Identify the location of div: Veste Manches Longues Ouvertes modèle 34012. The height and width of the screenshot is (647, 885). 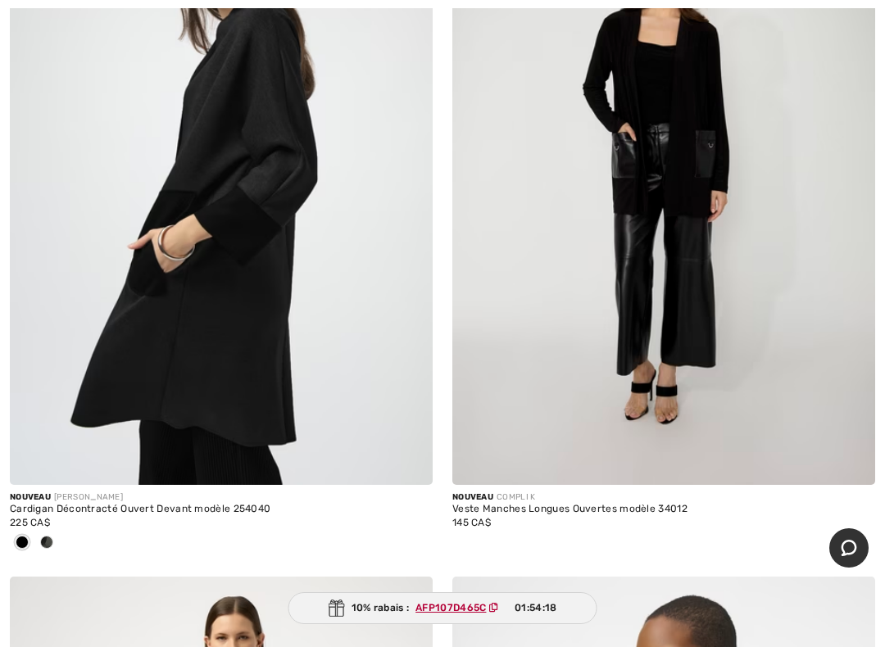
(664, 510).